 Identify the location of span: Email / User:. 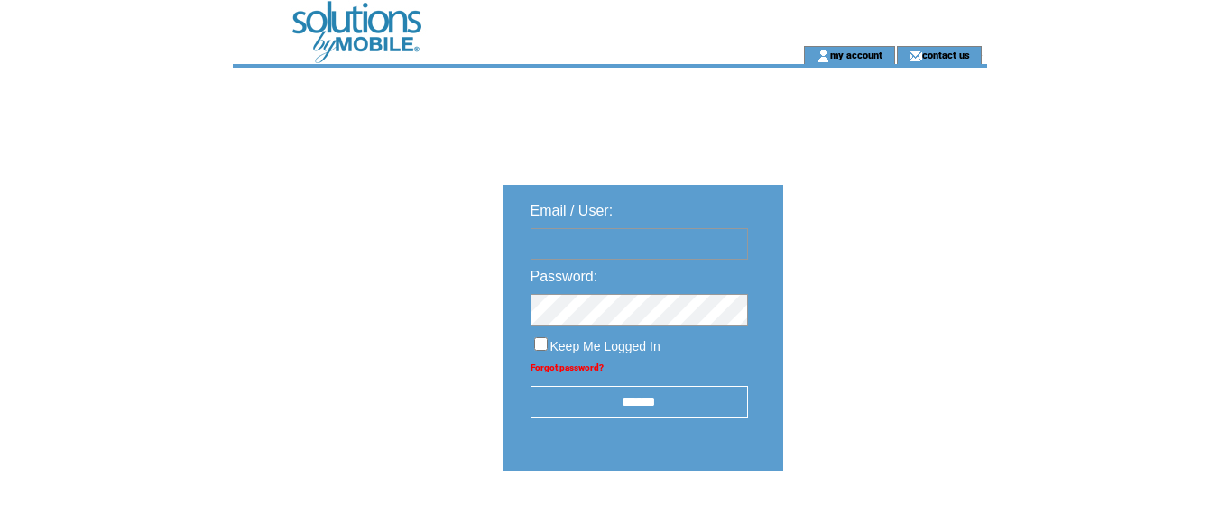
(572, 210).